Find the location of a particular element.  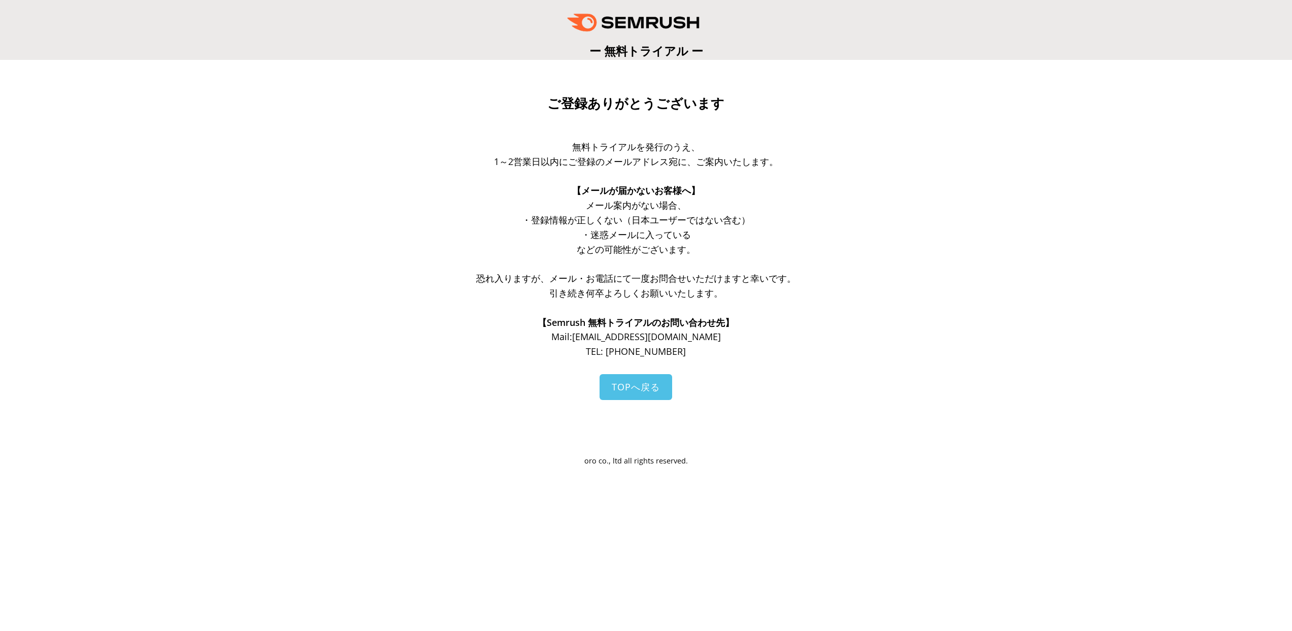

span: oro co., ltd all rights reserved. is located at coordinates (636, 460).